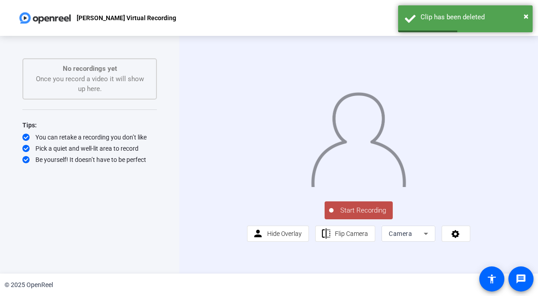  I want to click on div: Once you record a video it will show up here., so click(90, 79).